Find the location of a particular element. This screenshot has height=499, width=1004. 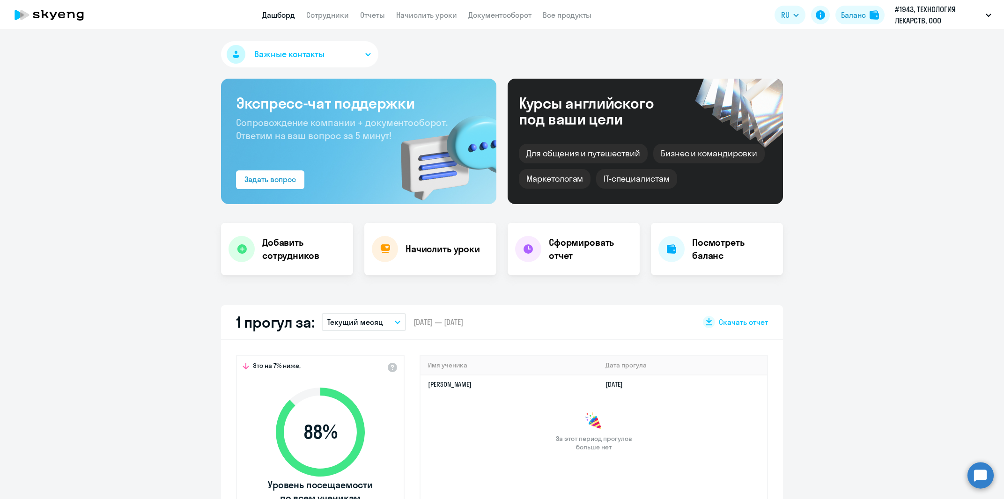

h4: Начислить уроки is located at coordinates (443, 249).